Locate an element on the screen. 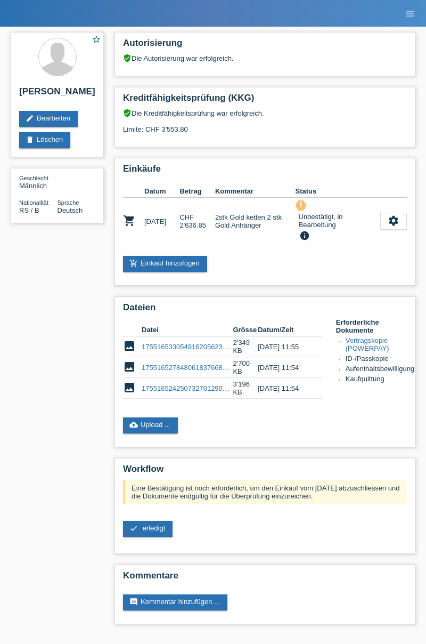 This screenshot has height=644, width=426. td: 2'349 KB is located at coordinates (245, 346).